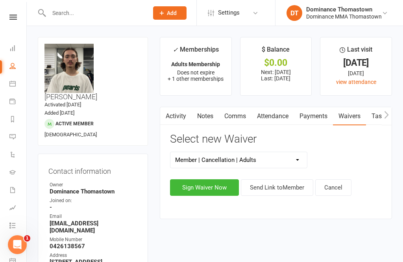  What do you see at coordinates (196, 52) in the screenshot?
I see `div: Memberships` at bounding box center [196, 52].